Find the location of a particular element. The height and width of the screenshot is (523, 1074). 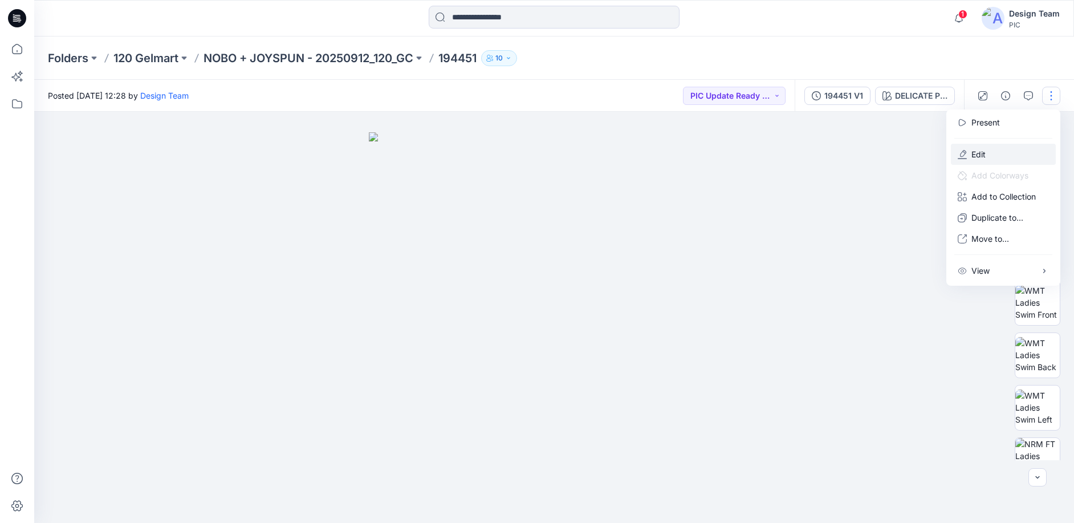

p: View is located at coordinates (980, 270).